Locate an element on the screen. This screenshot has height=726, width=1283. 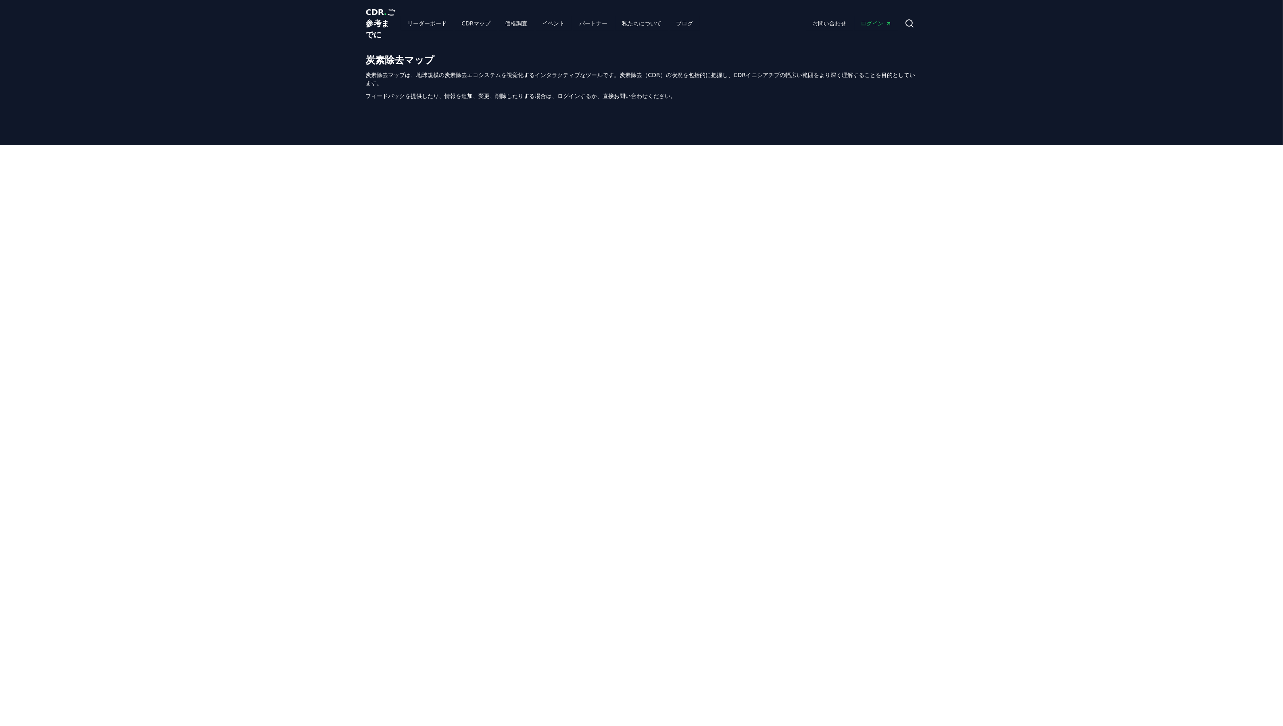
a: CDRマップ is located at coordinates (476, 23).